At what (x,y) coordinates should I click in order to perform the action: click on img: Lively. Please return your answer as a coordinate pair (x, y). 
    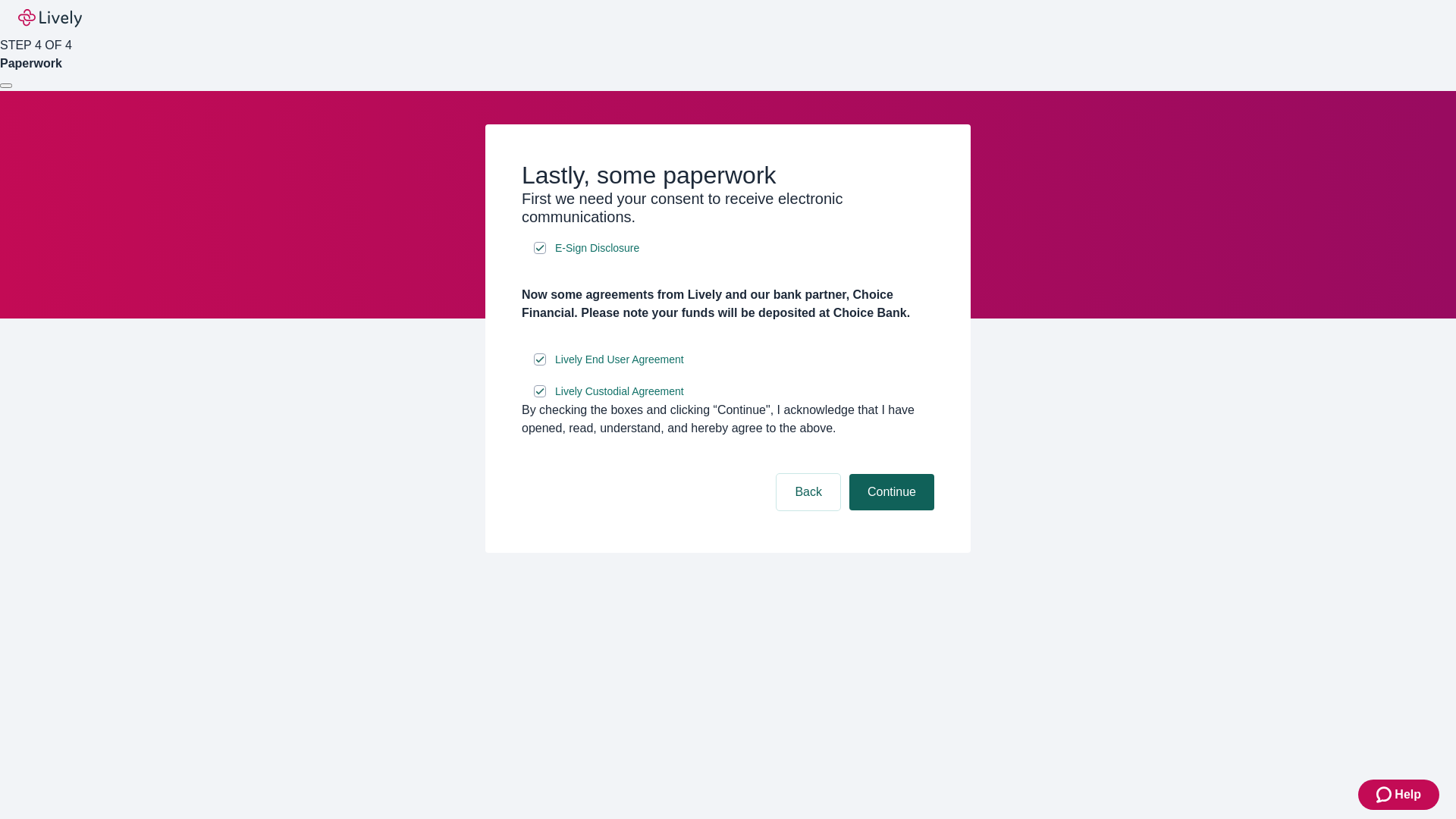
    Looking at the image, I should click on (50, 19).